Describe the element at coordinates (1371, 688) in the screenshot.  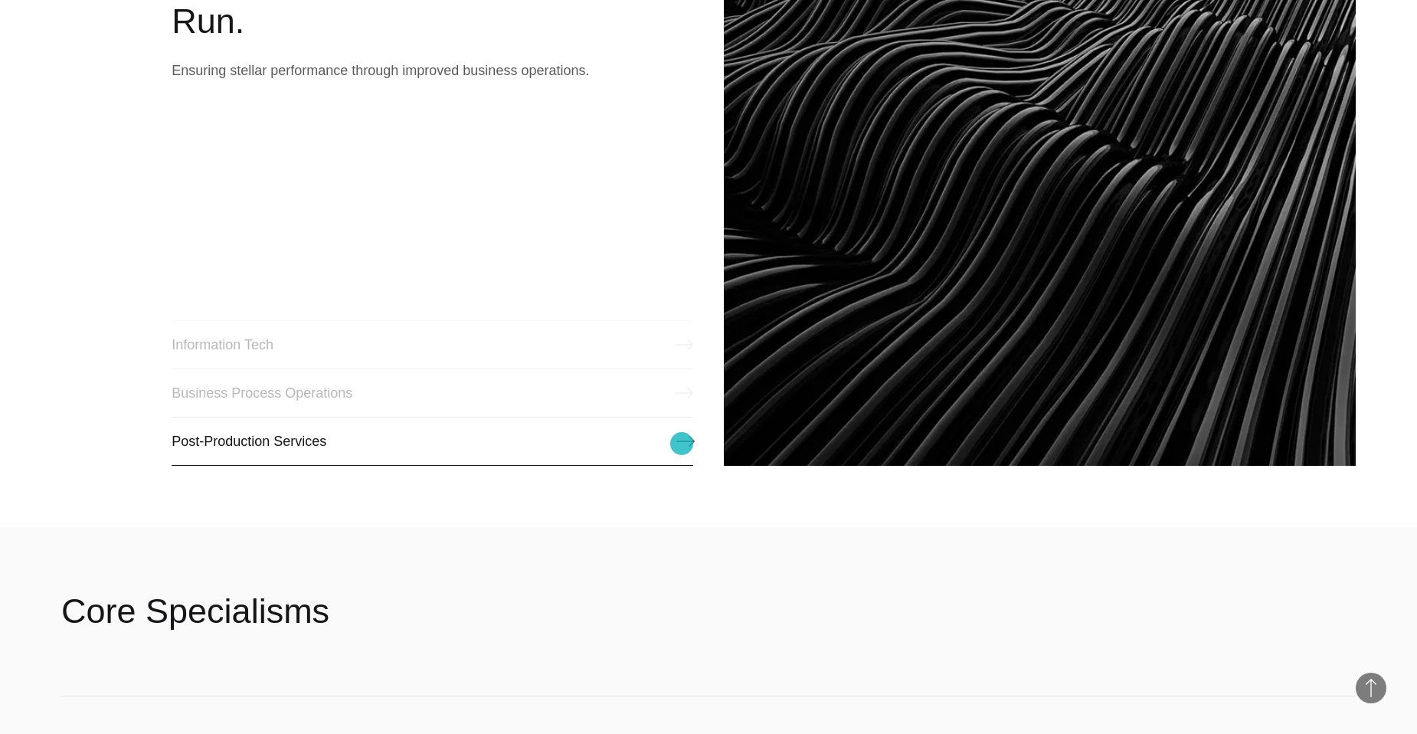
I see `button: Back to Top` at that location.